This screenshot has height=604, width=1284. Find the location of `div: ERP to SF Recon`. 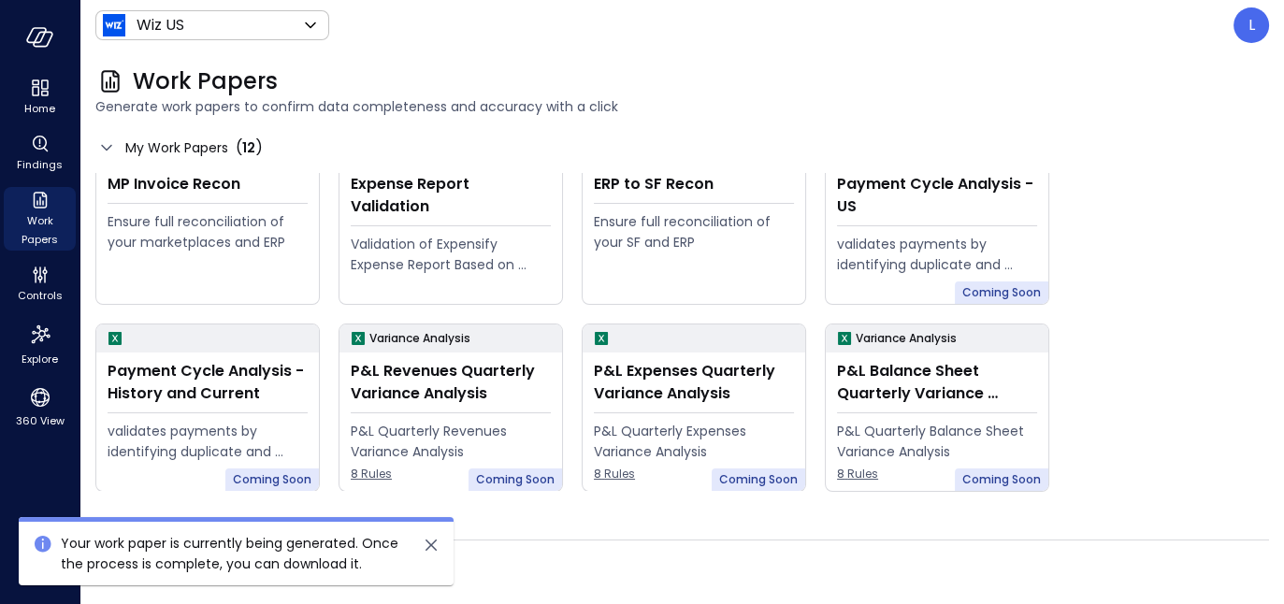

div: ERP to SF Recon is located at coordinates (694, 184).